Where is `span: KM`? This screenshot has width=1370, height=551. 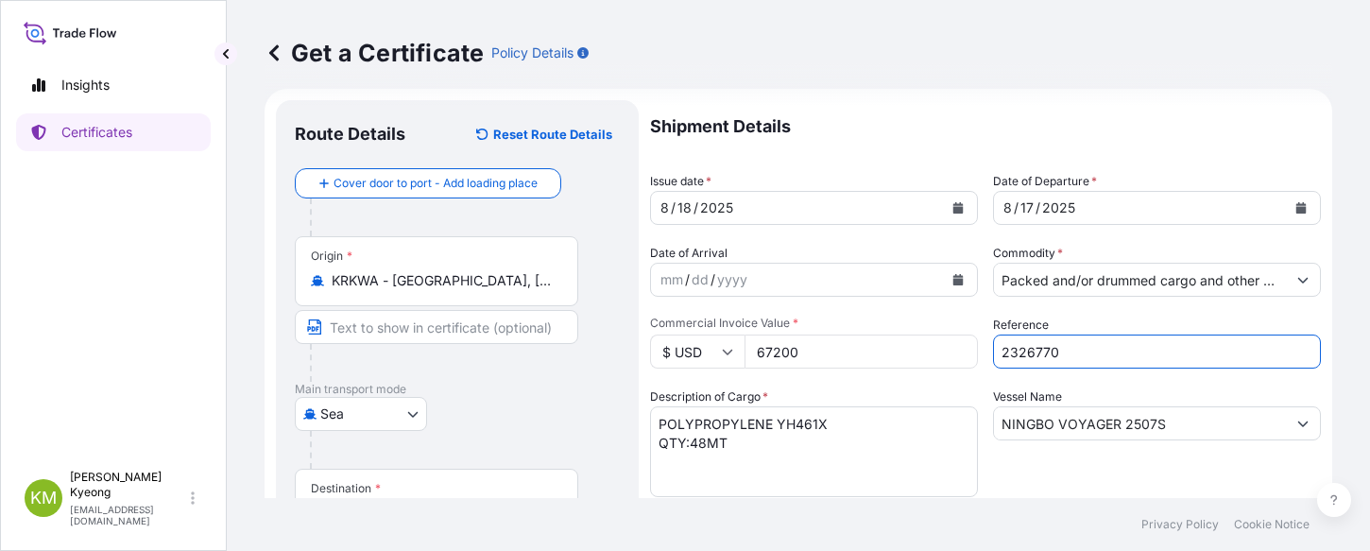
span: KM is located at coordinates (43, 498).